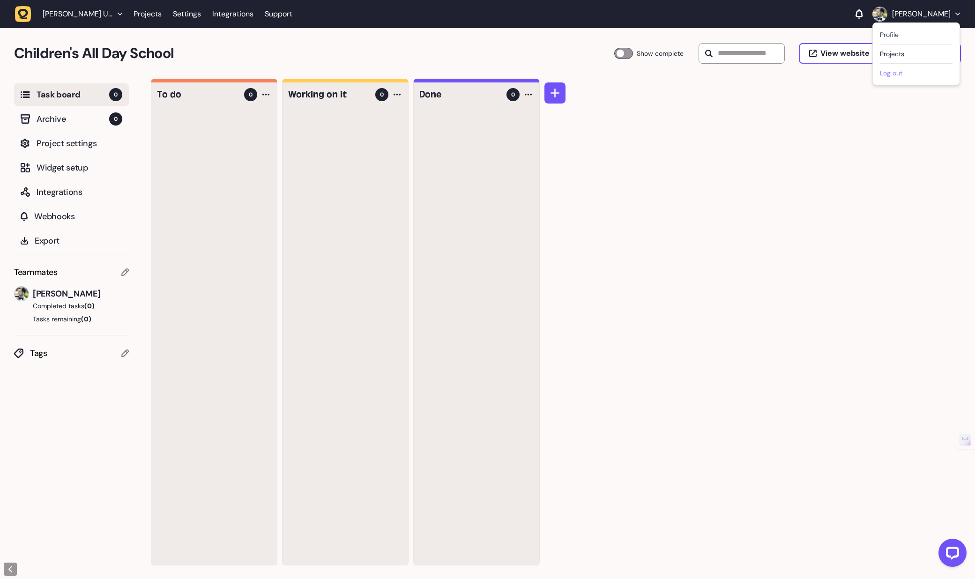 This screenshot has height=579, width=975. Describe the element at coordinates (71, 216) in the screenshot. I see `button: Webhooks` at that location.